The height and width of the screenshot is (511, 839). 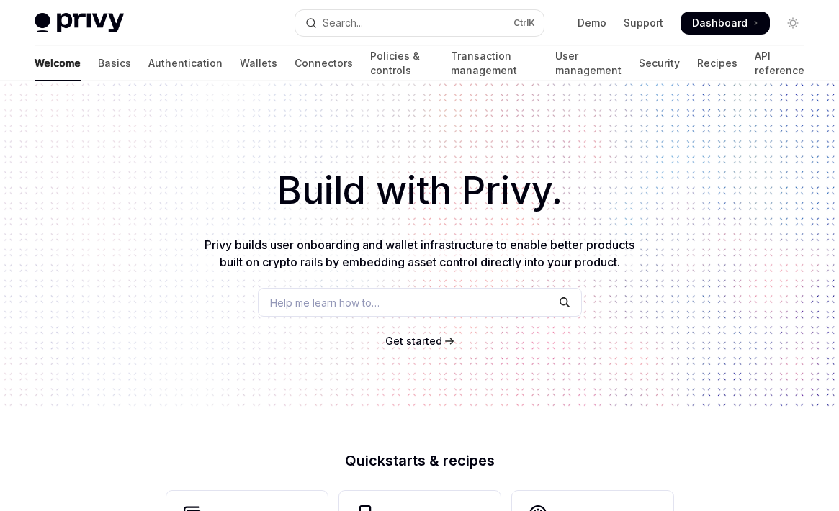 What do you see at coordinates (420, 23) in the screenshot?
I see `button: Open search` at bounding box center [420, 23].